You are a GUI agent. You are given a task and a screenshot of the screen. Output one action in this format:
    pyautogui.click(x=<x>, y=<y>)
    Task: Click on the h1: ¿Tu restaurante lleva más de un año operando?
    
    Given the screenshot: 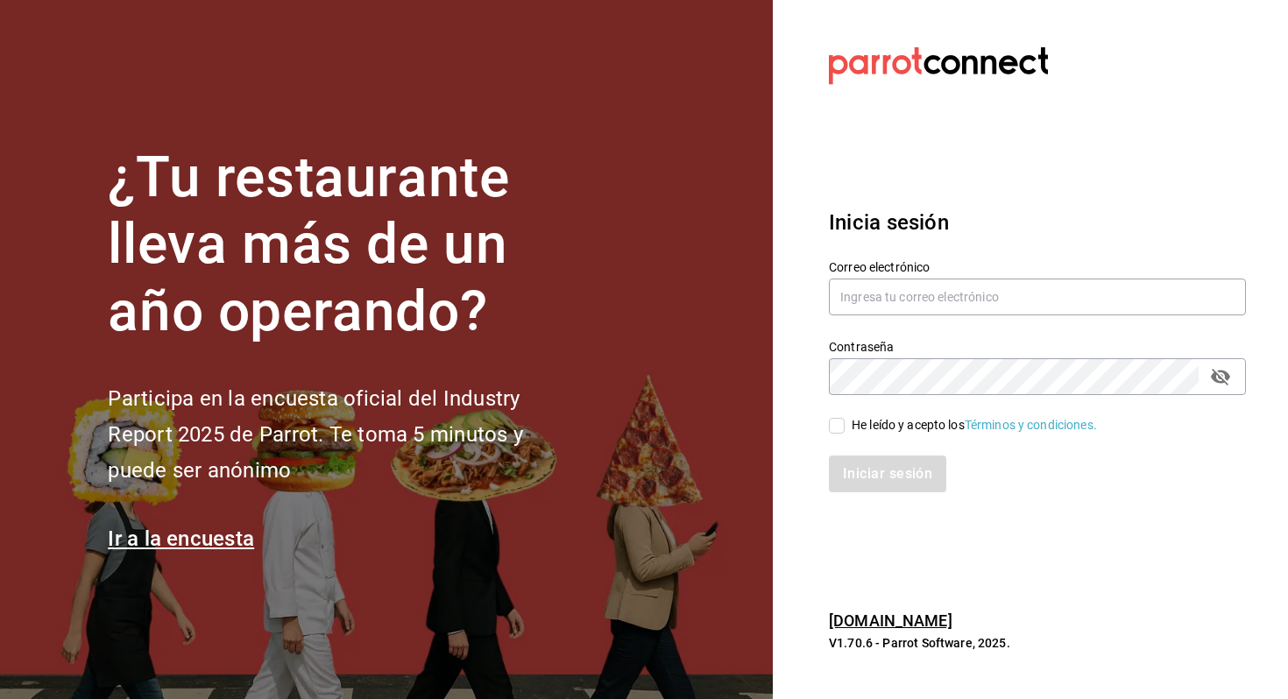 What is the action you would take?
    pyautogui.click(x=344, y=245)
    